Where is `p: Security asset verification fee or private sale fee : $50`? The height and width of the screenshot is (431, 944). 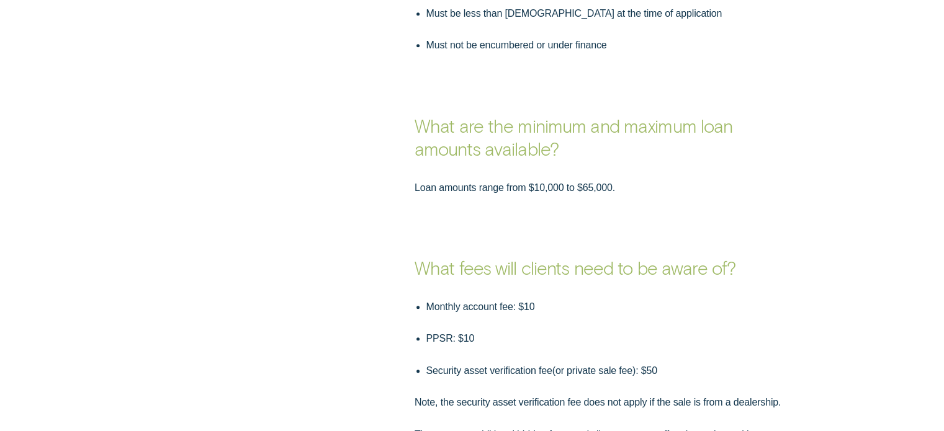
p: Security asset verification fee or private sale fee : $50 is located at coordinates (604, 371).